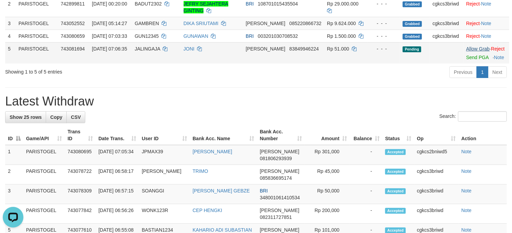 The height and width of the screenshot is (233, 512). I want to click on td: cgkcs2bniwd5, so click(437, 155).